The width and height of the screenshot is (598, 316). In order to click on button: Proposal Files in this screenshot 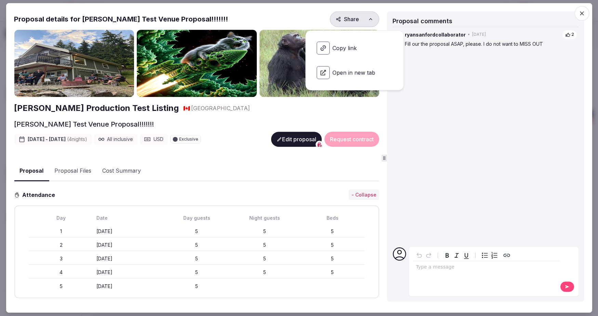, I will do `click(73, 172)`.